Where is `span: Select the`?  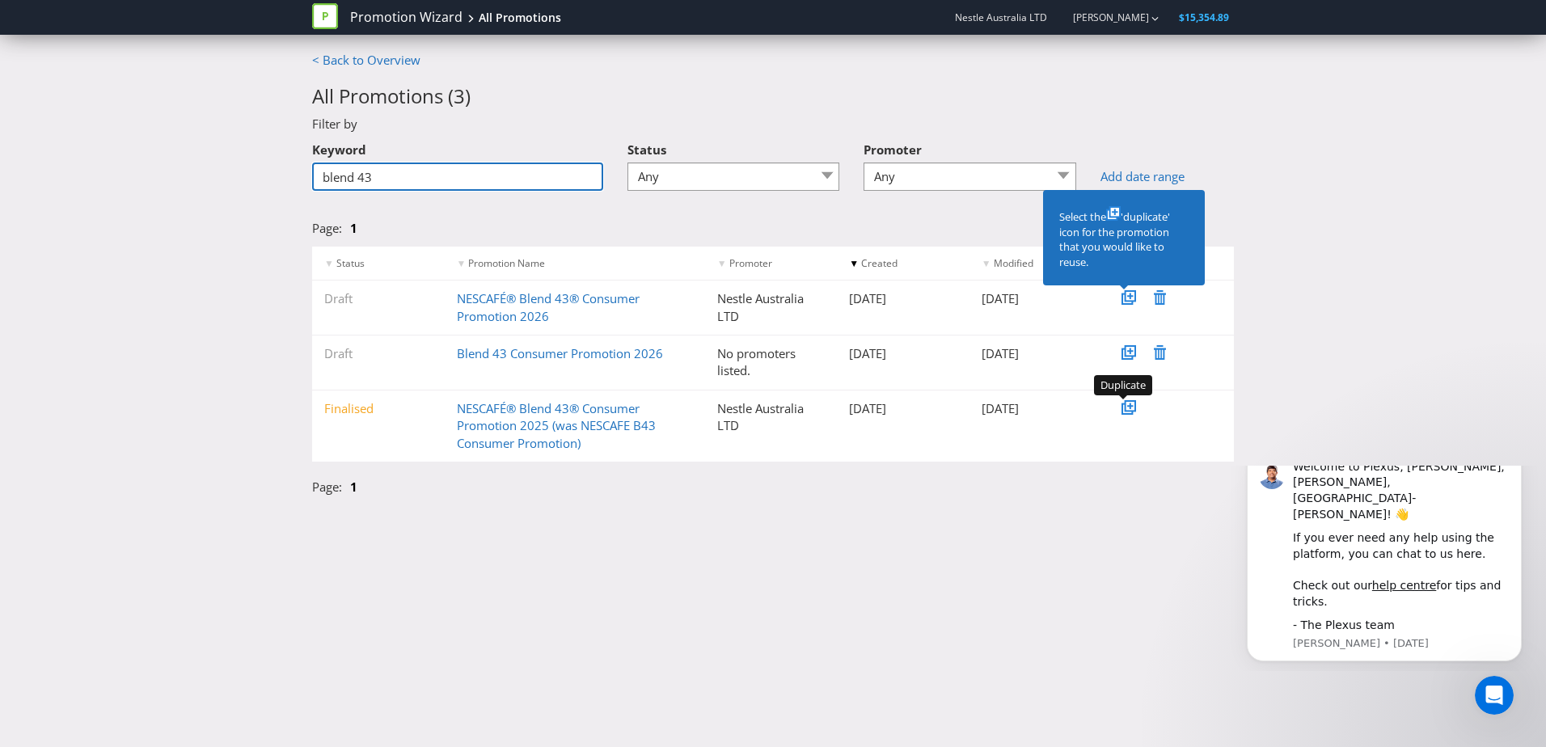
span: Select the is located at coordinates (1082, 217).